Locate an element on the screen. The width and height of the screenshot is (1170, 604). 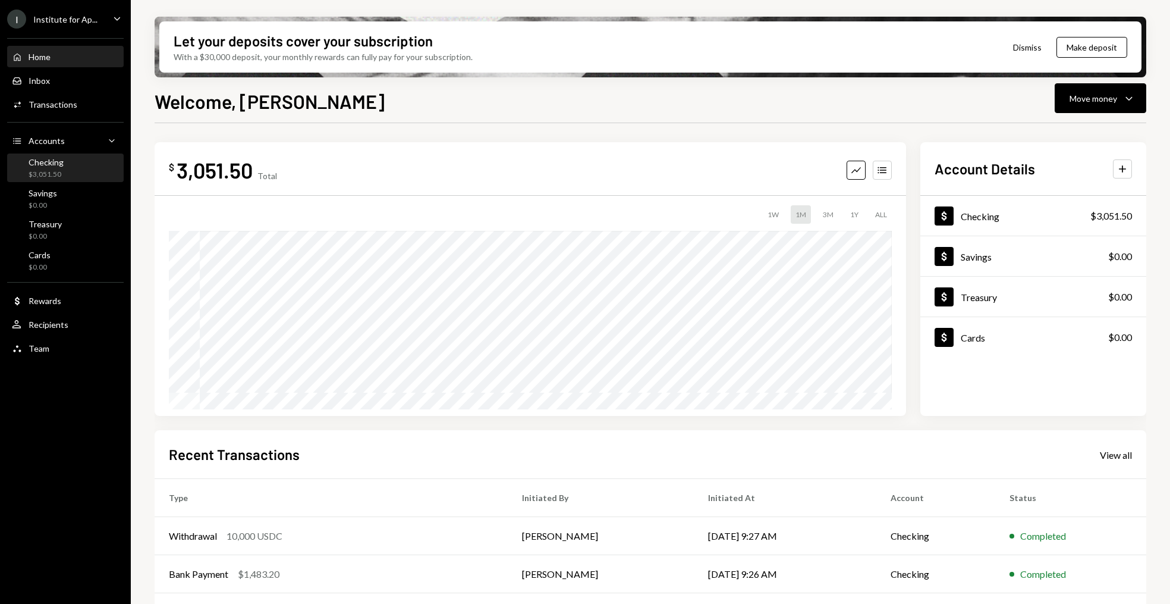
div: Let your deposits cover your subscription is located at coordinates (303, 40).